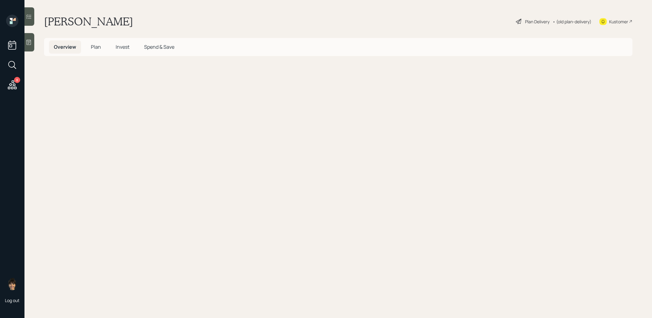  What do you see at coordinates (12, 300) in the screenshot?
I see `div: Log out` at bounding box center [12, 300].